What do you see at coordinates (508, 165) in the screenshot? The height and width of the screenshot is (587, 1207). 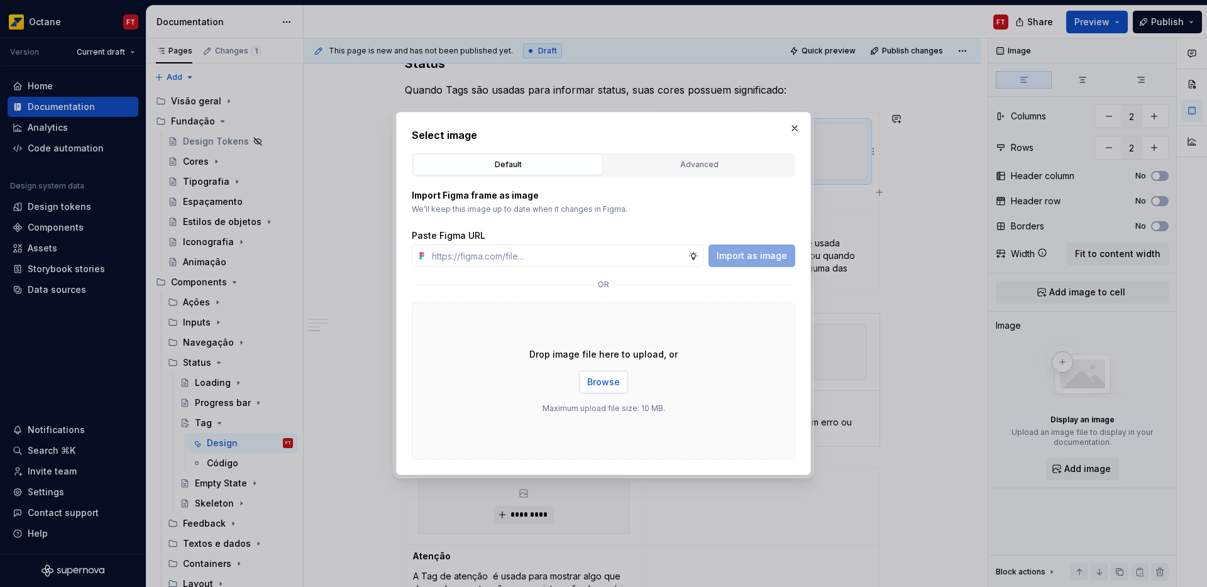 I see `div: Default` at bounding box center [508, 165].